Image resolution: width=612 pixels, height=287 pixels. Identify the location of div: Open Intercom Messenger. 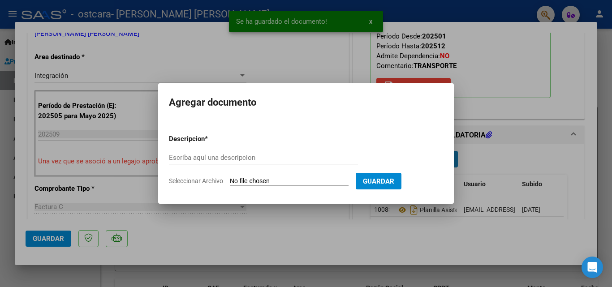
(593, 268).